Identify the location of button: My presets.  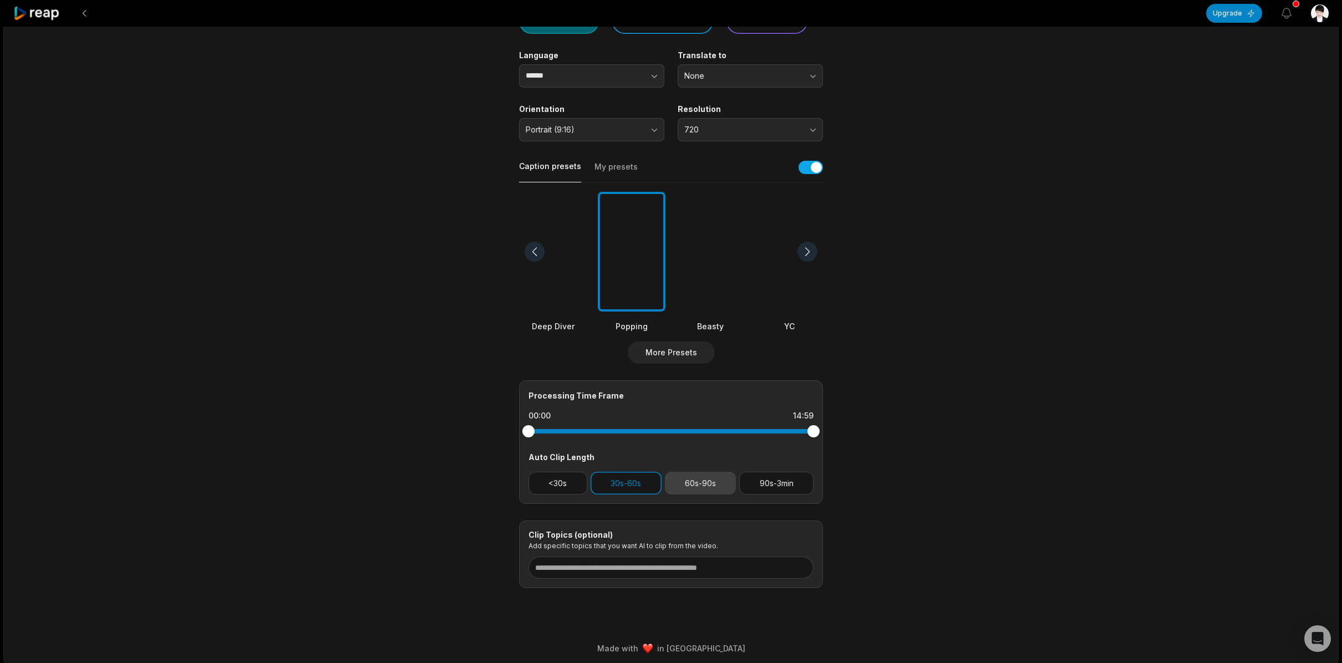
(616, 172).